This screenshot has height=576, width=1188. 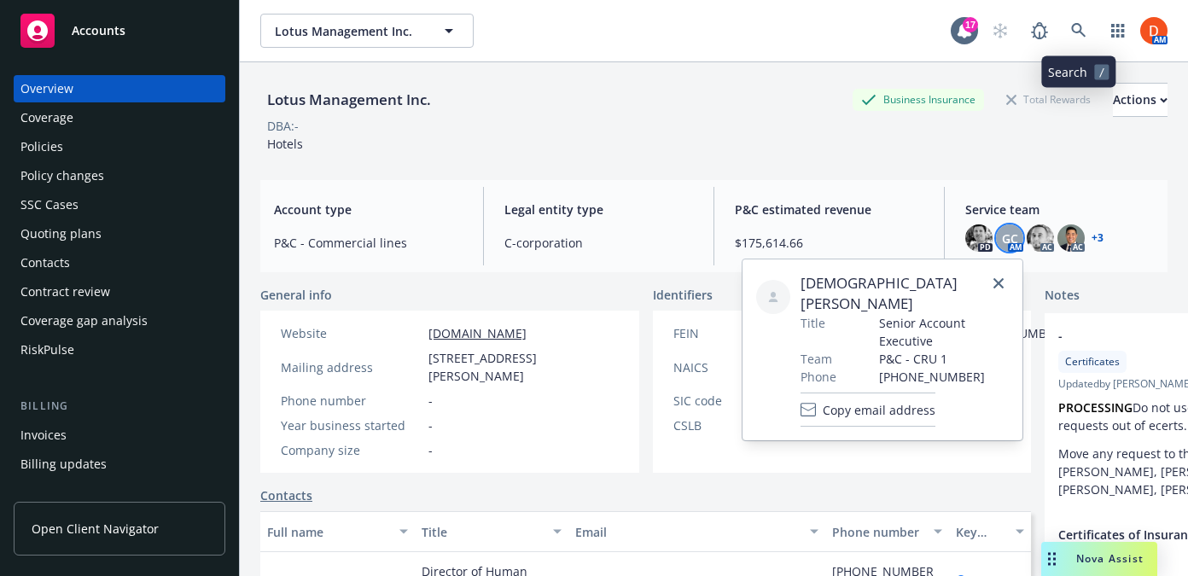 I want to click on div: Drag to move, so click(x=1052, y=559).